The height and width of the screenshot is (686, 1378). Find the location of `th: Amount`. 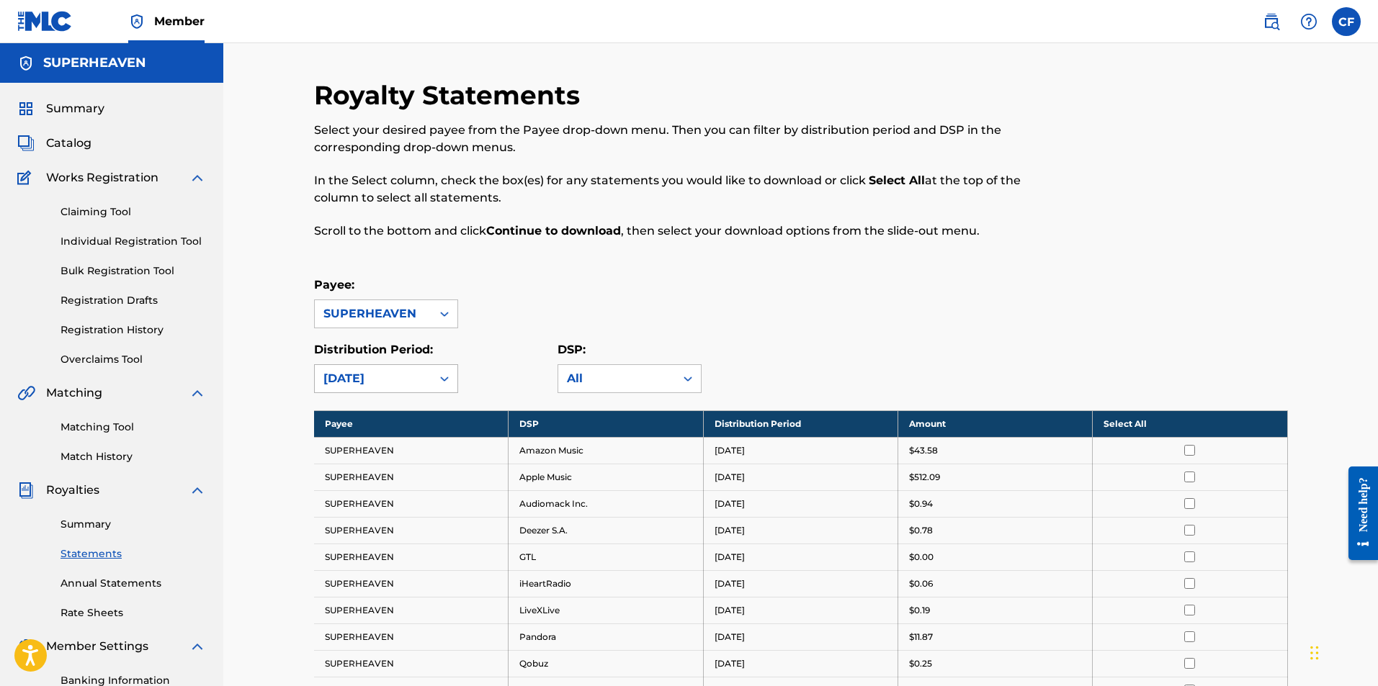

th: Amount is located at coordinates (995, 423).